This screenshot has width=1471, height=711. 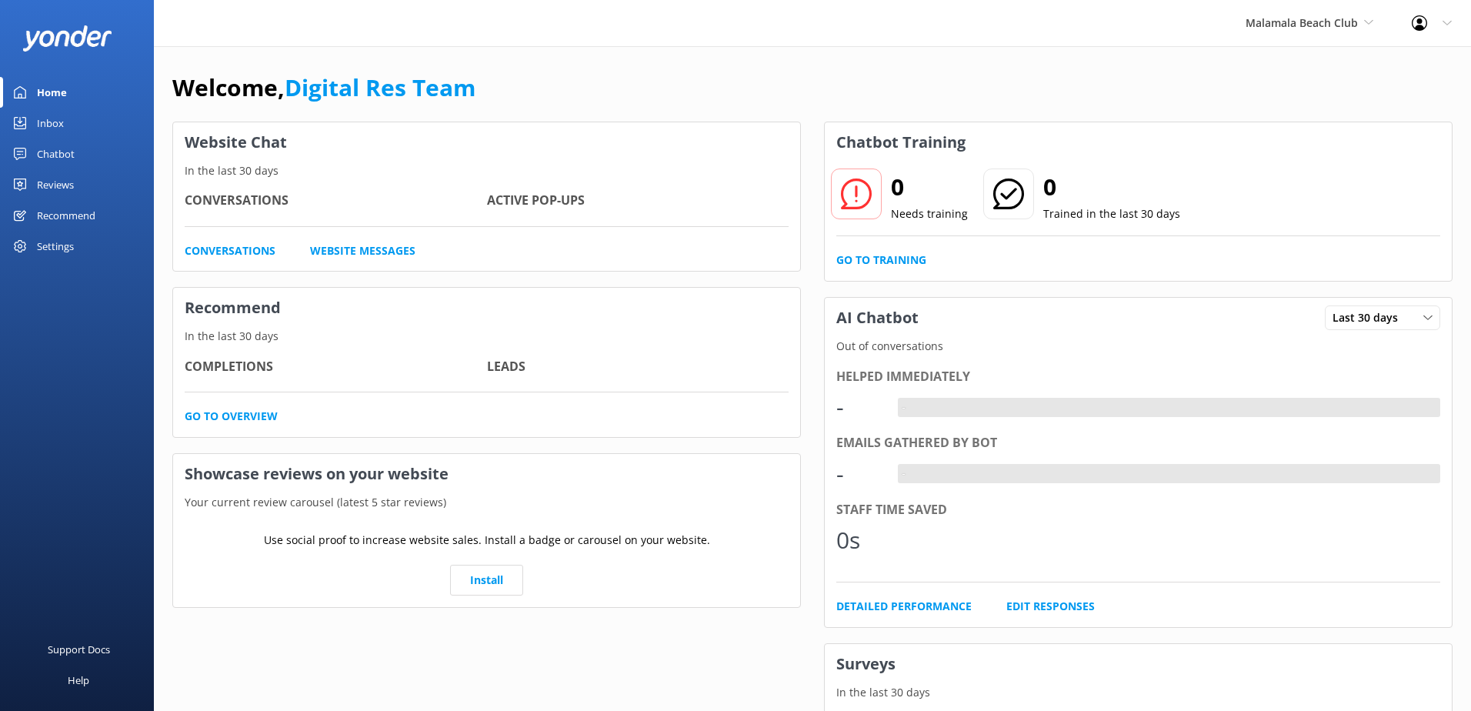 I want to click on a: Edit Responses, so click(x=1050, y=606).